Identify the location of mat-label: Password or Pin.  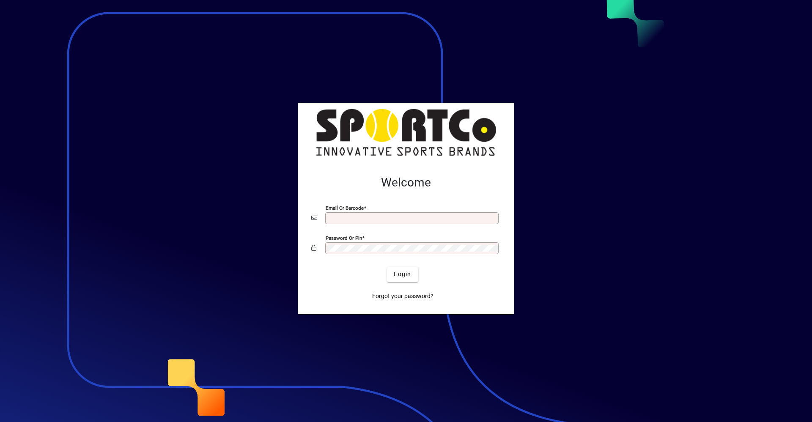
(344, 238).